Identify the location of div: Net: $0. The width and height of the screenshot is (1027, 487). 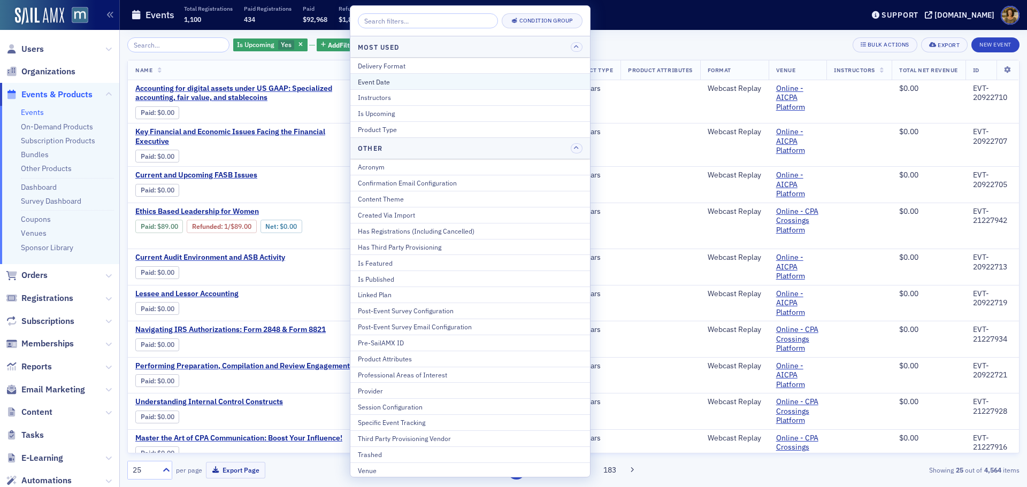
(281, 226).